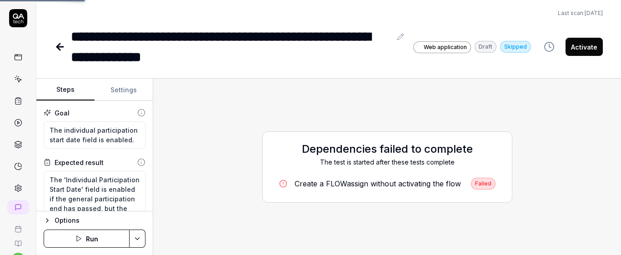 Image resolution: width=621 pixels, height=255 pixels. I want to click on a: Web application, so click(442, 47).